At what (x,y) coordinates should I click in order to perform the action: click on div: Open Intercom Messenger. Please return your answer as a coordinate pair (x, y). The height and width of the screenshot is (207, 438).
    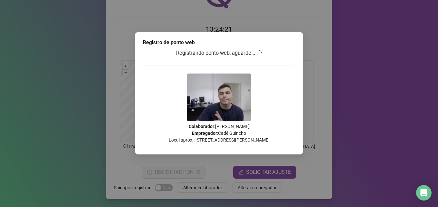
    Looking at the image, I should click on (424, 193).